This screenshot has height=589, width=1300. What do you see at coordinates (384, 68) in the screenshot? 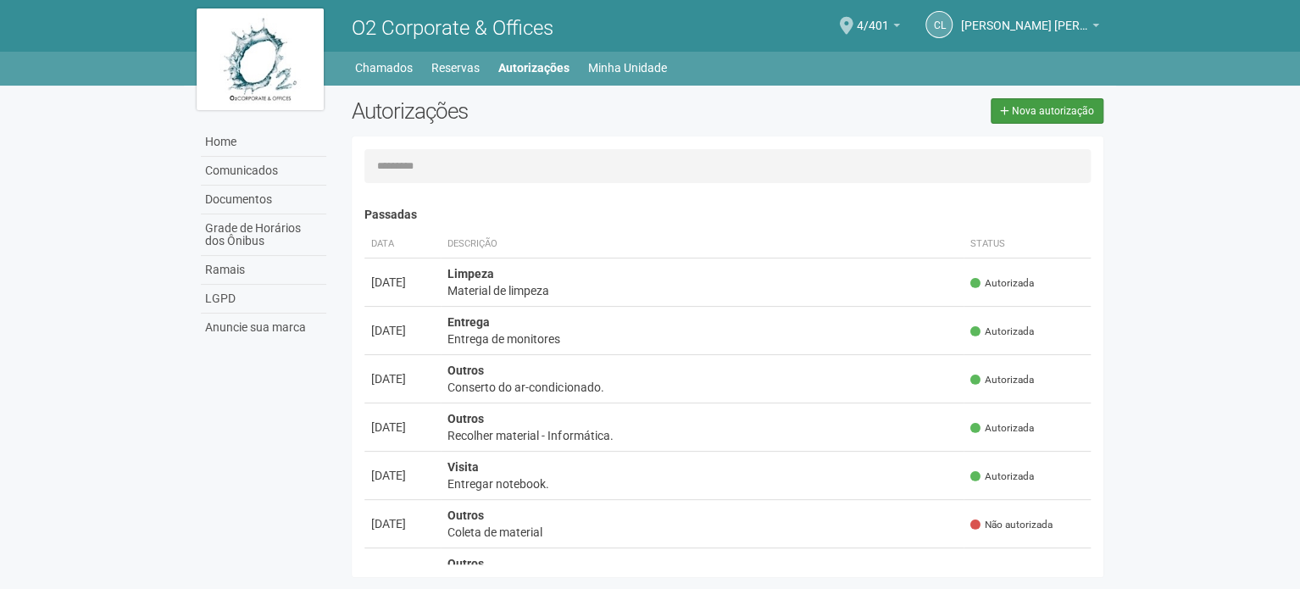
I see `a: Chamados` at bounding box center [384, 68].